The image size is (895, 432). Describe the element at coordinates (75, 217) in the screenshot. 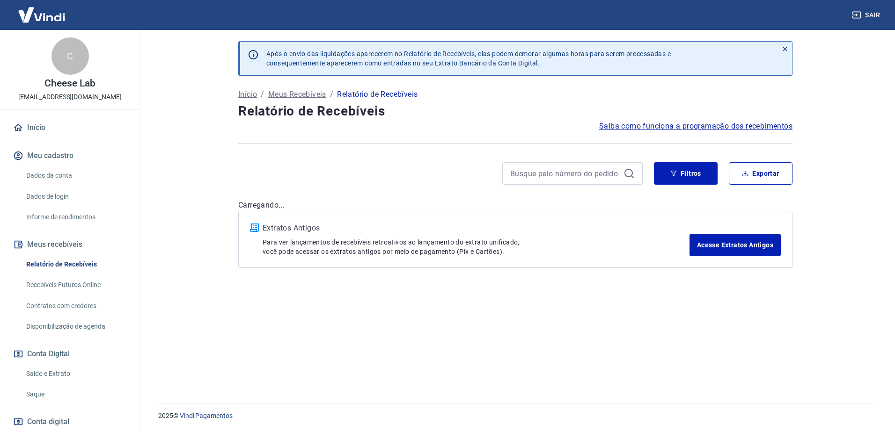

I see `a: Informe de rendimentos` at that location.